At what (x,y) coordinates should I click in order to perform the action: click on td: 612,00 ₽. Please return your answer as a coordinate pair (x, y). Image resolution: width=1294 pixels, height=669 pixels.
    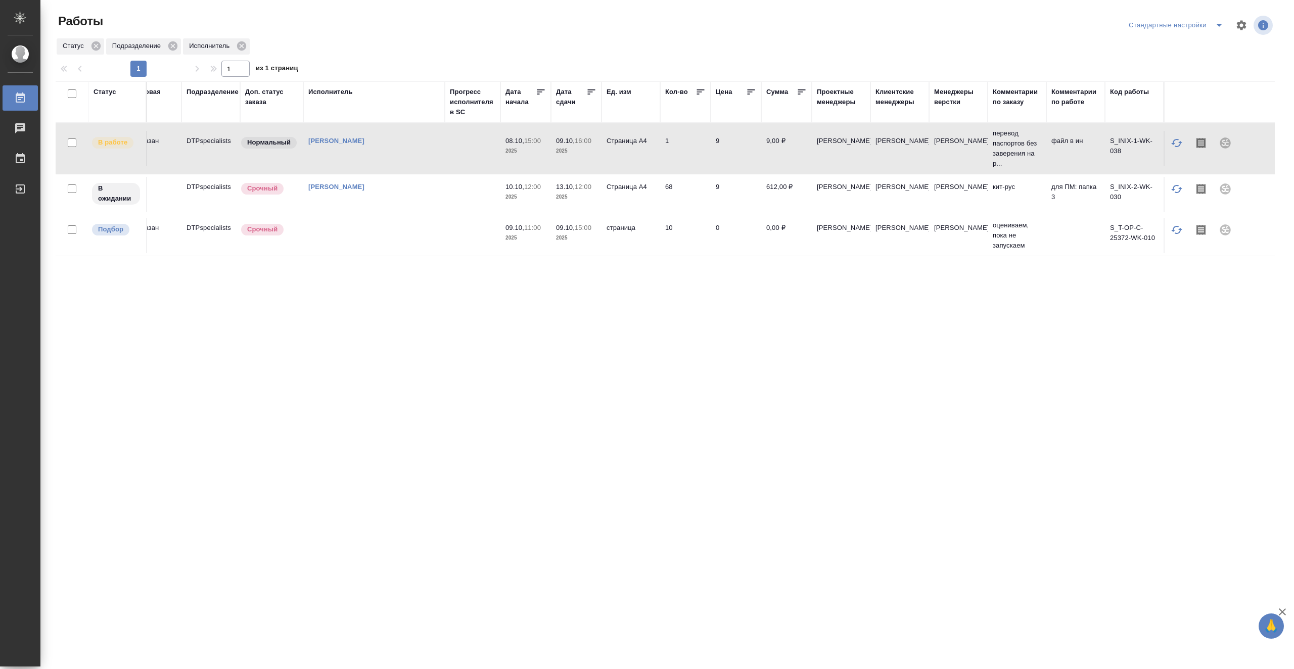
    Looking at the image, I should click on (786, 195).